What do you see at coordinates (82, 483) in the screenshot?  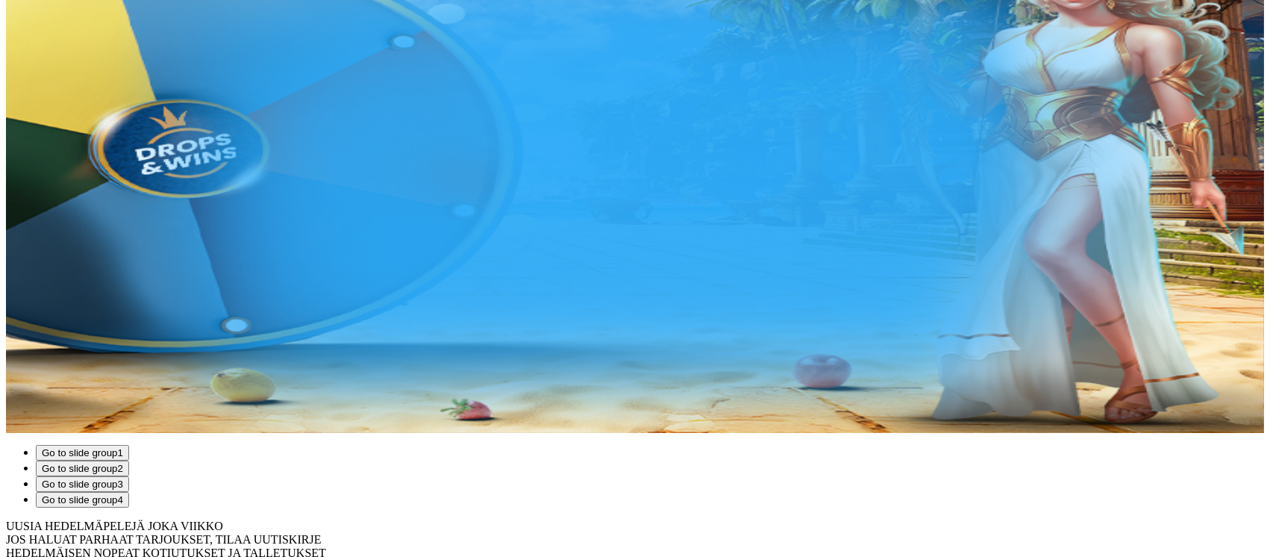 I see `button: Go to slide group3` at bounding box center [82, 483].